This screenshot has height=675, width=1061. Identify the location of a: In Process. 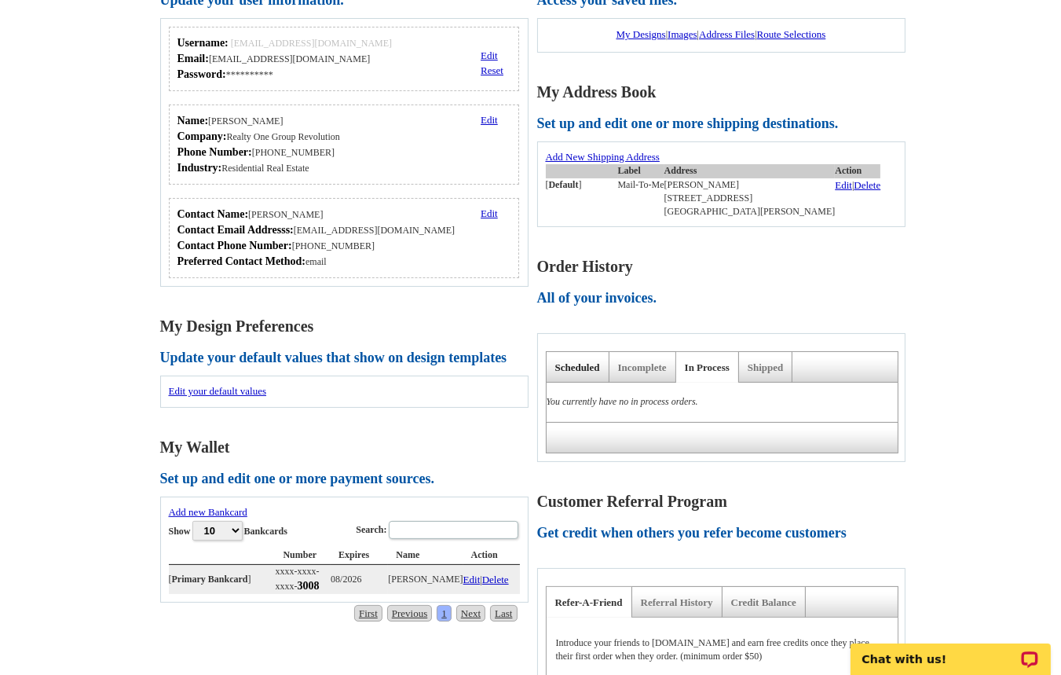
(707, 367).